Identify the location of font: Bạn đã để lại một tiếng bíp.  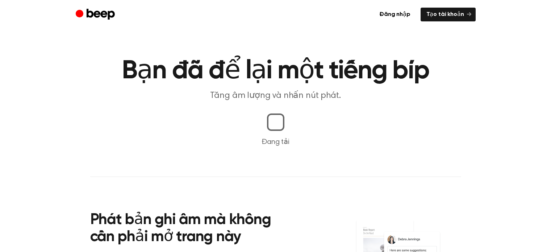
(275, 71).